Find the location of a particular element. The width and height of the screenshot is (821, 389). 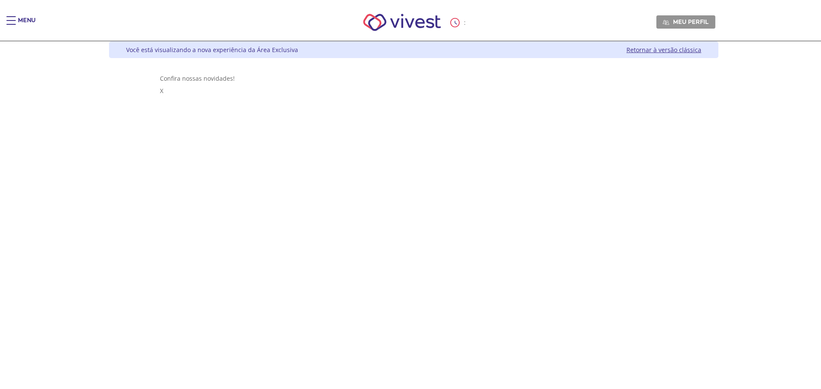

a: Meu perfil is located at coordinates (686, 22).